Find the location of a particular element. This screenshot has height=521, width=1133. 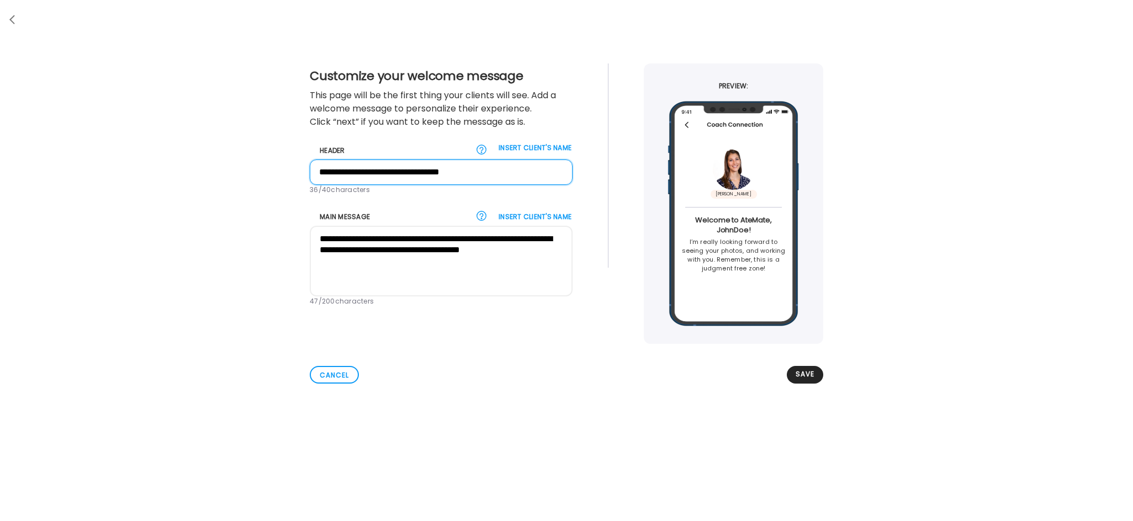

span: 40 is located at coordinates (326, 189).